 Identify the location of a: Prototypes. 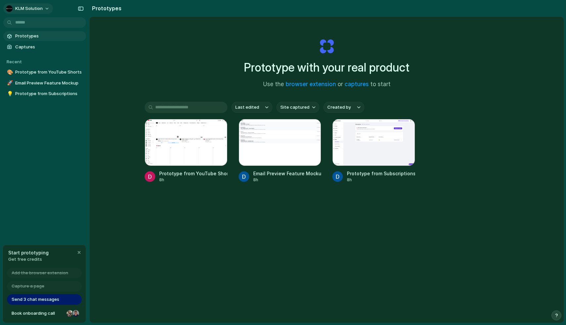
(45, 36).